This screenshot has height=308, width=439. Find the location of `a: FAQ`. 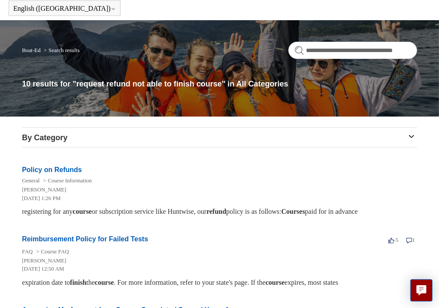

a: FAQ is located at coordinates (27, 251).